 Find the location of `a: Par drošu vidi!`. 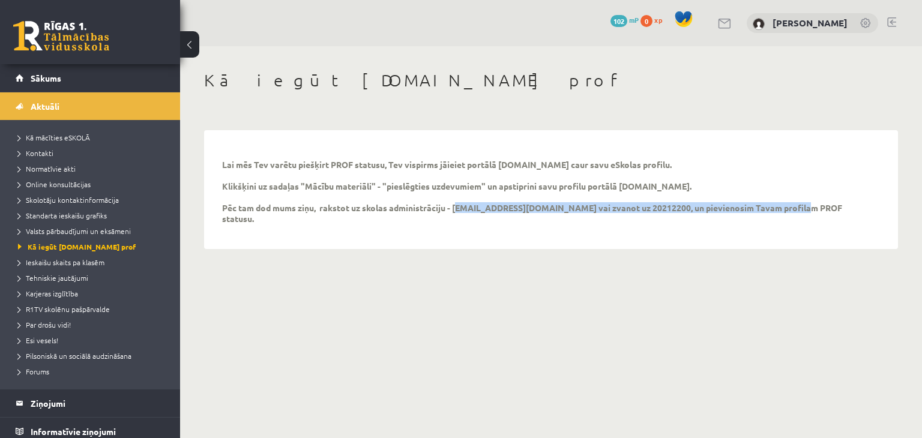

a: Par drošu vidi! is located at coordinates (93, 325).